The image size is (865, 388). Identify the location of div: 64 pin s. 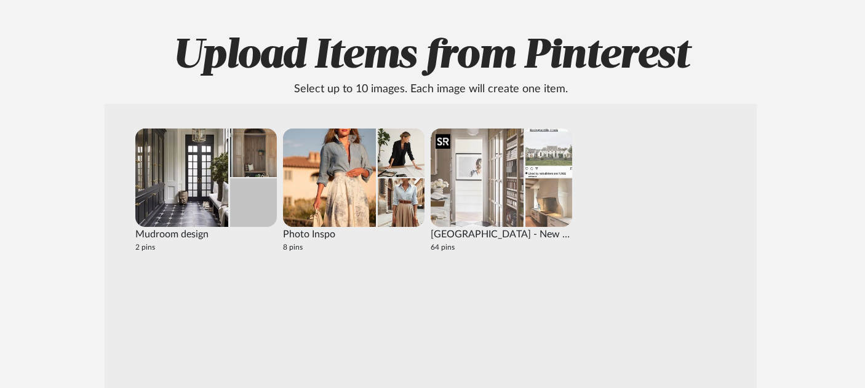
(502, 247).